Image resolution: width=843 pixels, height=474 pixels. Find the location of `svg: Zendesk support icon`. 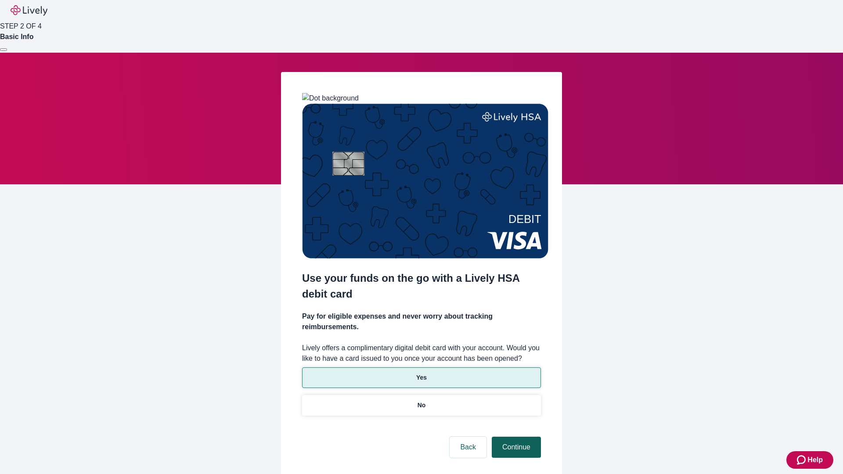

svg: Zendesk support icon is located at coordinates (802, 460).